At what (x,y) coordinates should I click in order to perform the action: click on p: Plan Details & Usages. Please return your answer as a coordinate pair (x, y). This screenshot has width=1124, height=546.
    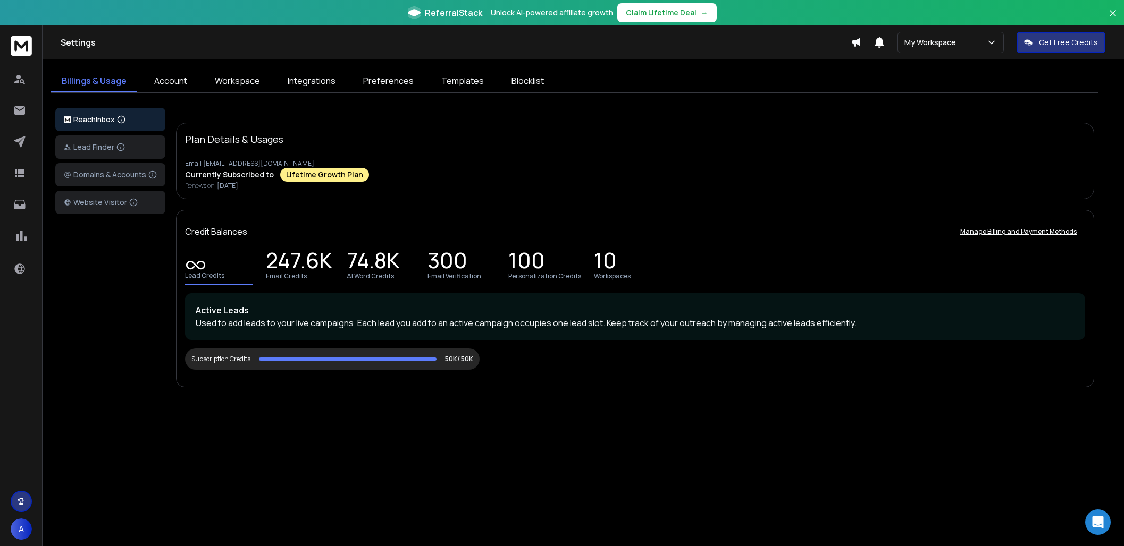
    Looking at the image, I should click on (234, 139).